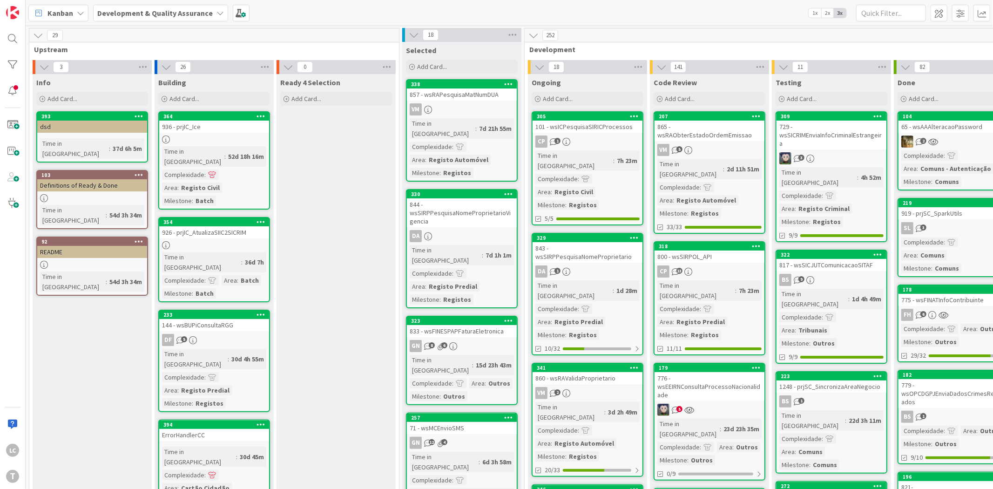 Image resolution: width=993 pixels, height=489 pixels. Describe the element at coordinates (831, 280) in the screenshot. I see `div: BS` at that location.